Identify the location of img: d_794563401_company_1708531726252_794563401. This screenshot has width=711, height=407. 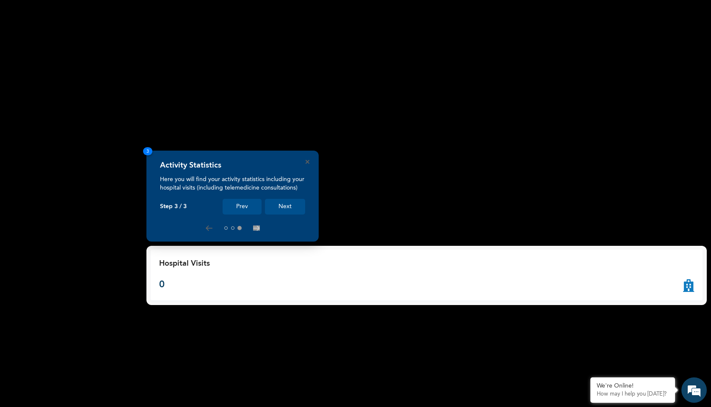
(25, 53).